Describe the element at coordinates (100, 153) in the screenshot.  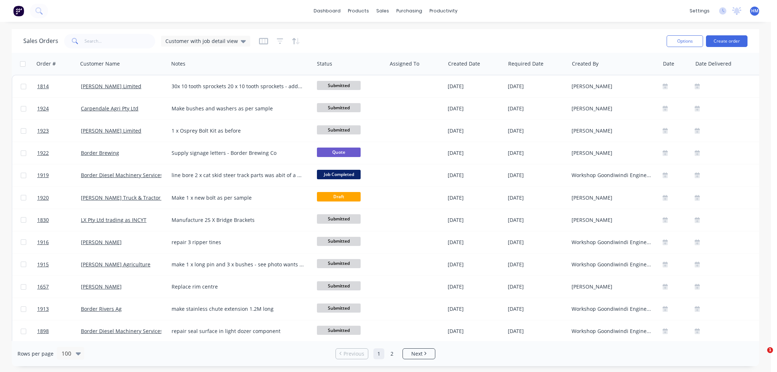
I see `a: Border Brewing` at that location.